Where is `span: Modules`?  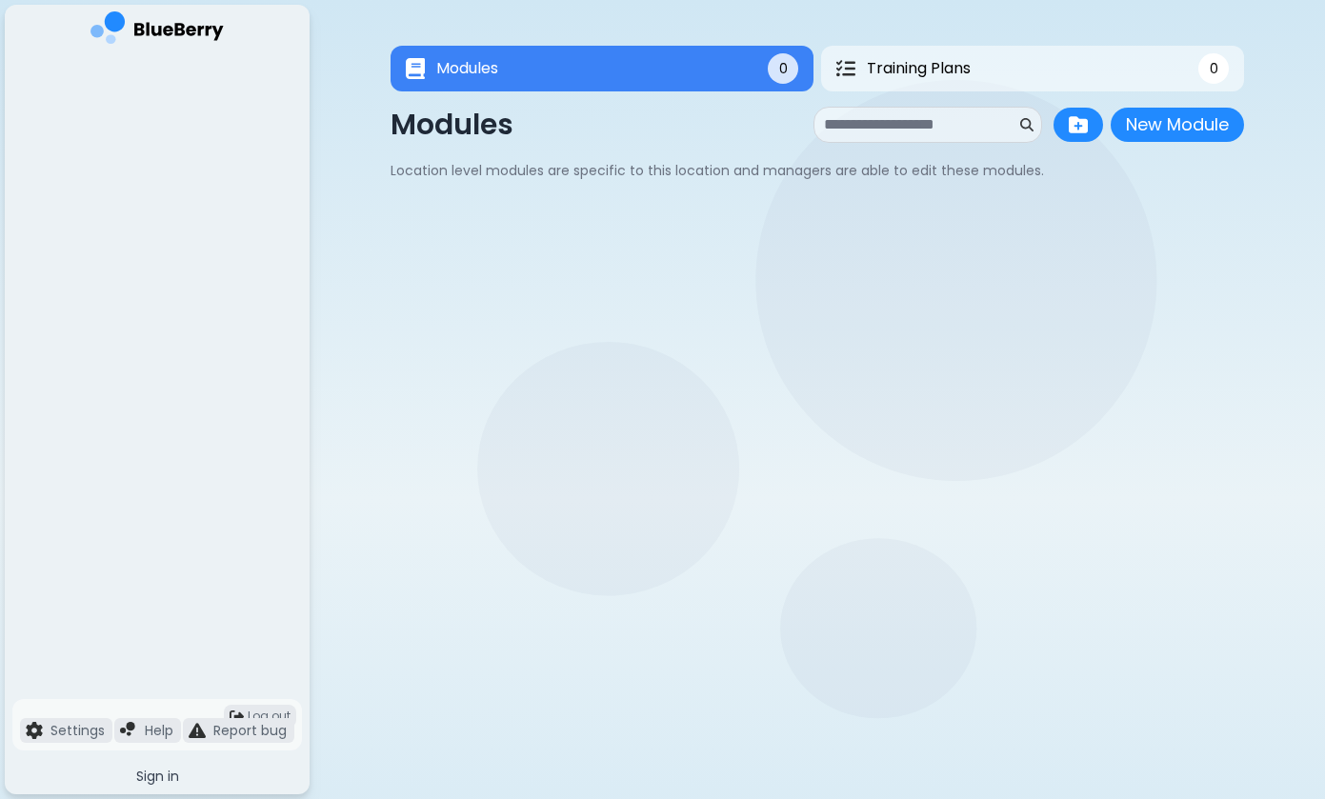
span: Modules is located at coordinates (467, 69).